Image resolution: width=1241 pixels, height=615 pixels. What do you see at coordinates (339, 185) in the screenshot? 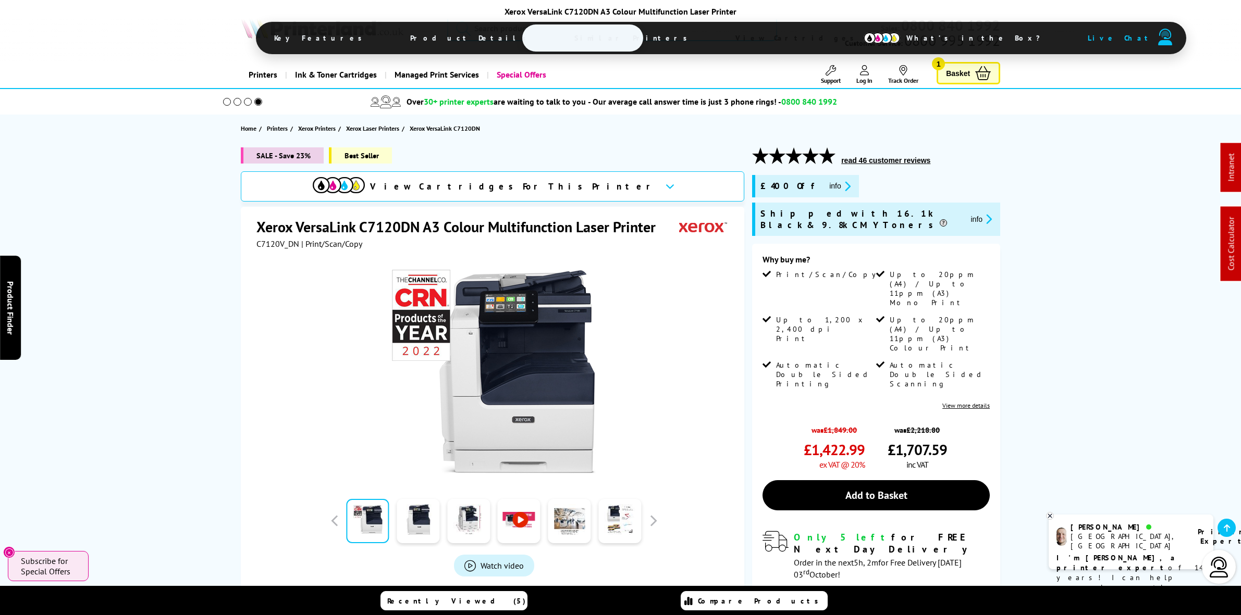
I see `img: View Cartridges` at bounding box center [339, 185].